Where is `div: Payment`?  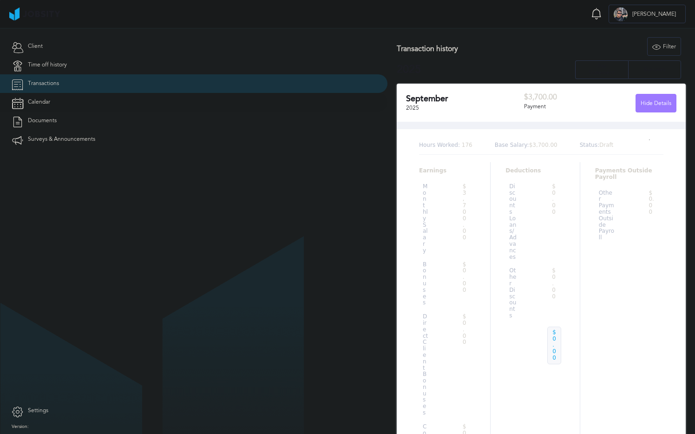 div: Payment is located at coordinates (562, 107).